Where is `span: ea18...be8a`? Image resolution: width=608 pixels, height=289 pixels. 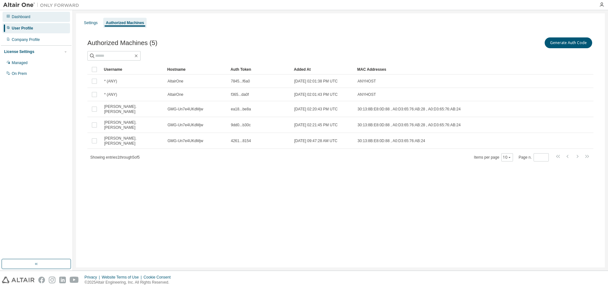
span: ea18...be8a is located at coordinates (241, 109).